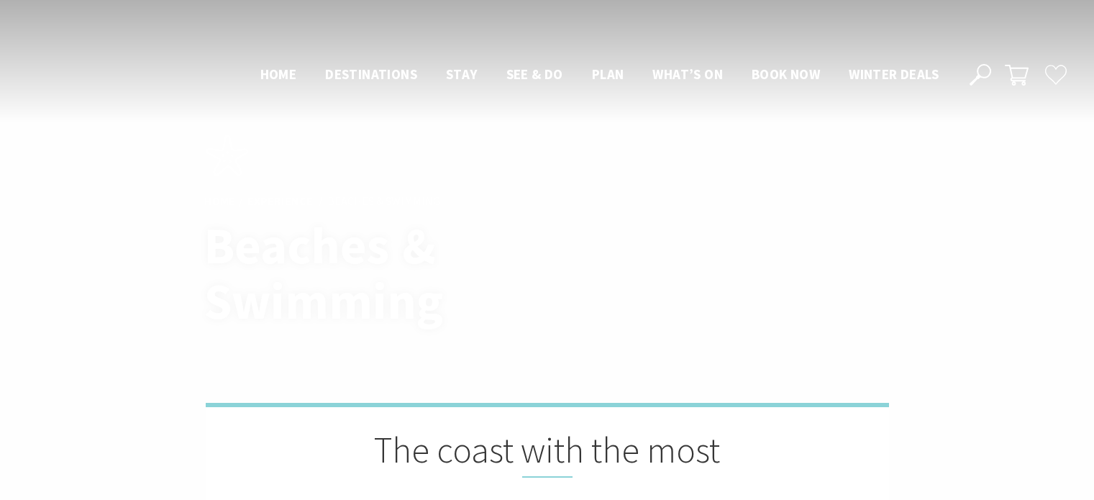 The width and height of the screenshot is (1094, 500). What do you see at coordinates (786, 74) in the screenshot?
I see `span: Book now` at bounding box center [786, 74].